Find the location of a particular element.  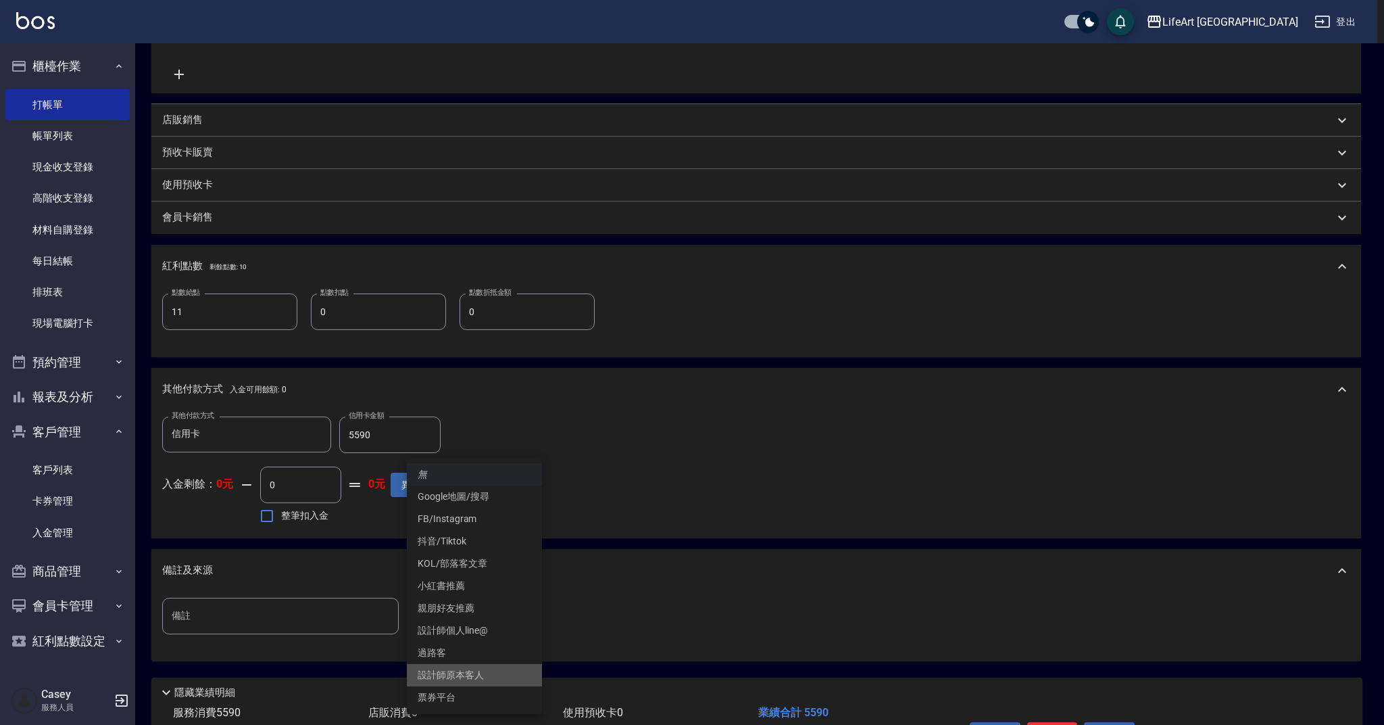

li: KOL/部落客文章 is located at coordinates (474, 563).